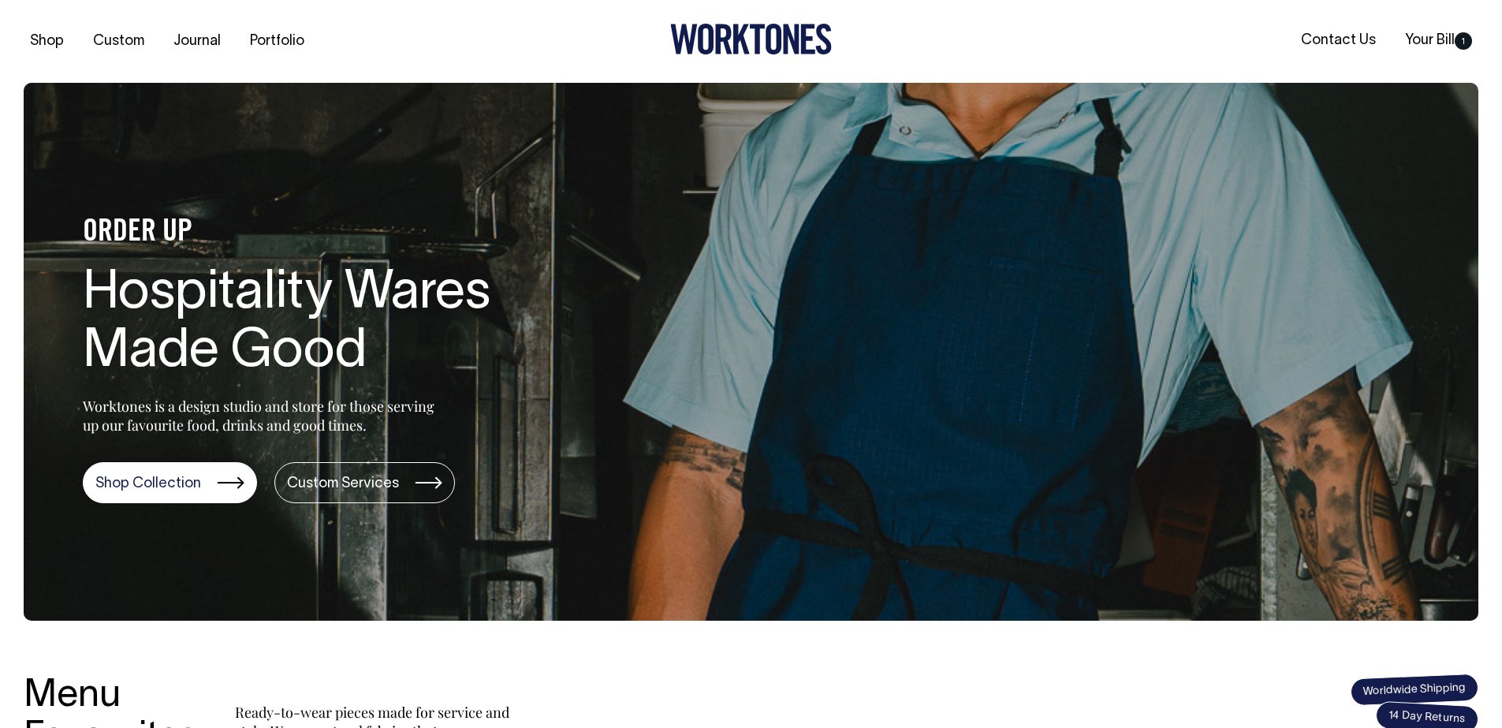 The image size is (1502, 728). What do you see at coordinates (1414, 689) in the screenshot?
I see `span: Worldwide Shipping` at bounding box center [1414, 689].